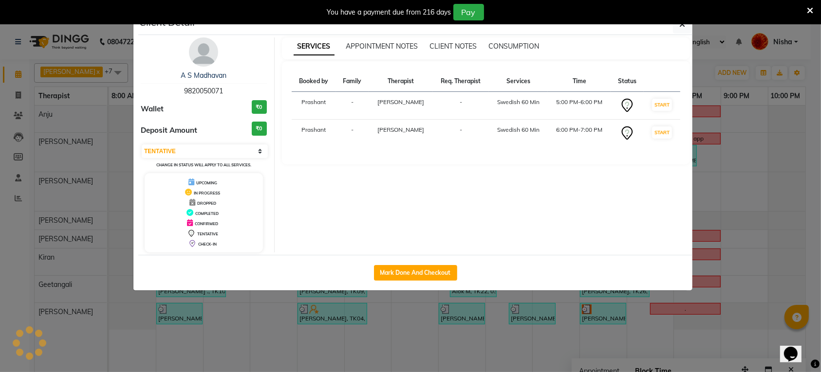 The image size is (821, 372). I want to click on th: Time, so click(579, 81).